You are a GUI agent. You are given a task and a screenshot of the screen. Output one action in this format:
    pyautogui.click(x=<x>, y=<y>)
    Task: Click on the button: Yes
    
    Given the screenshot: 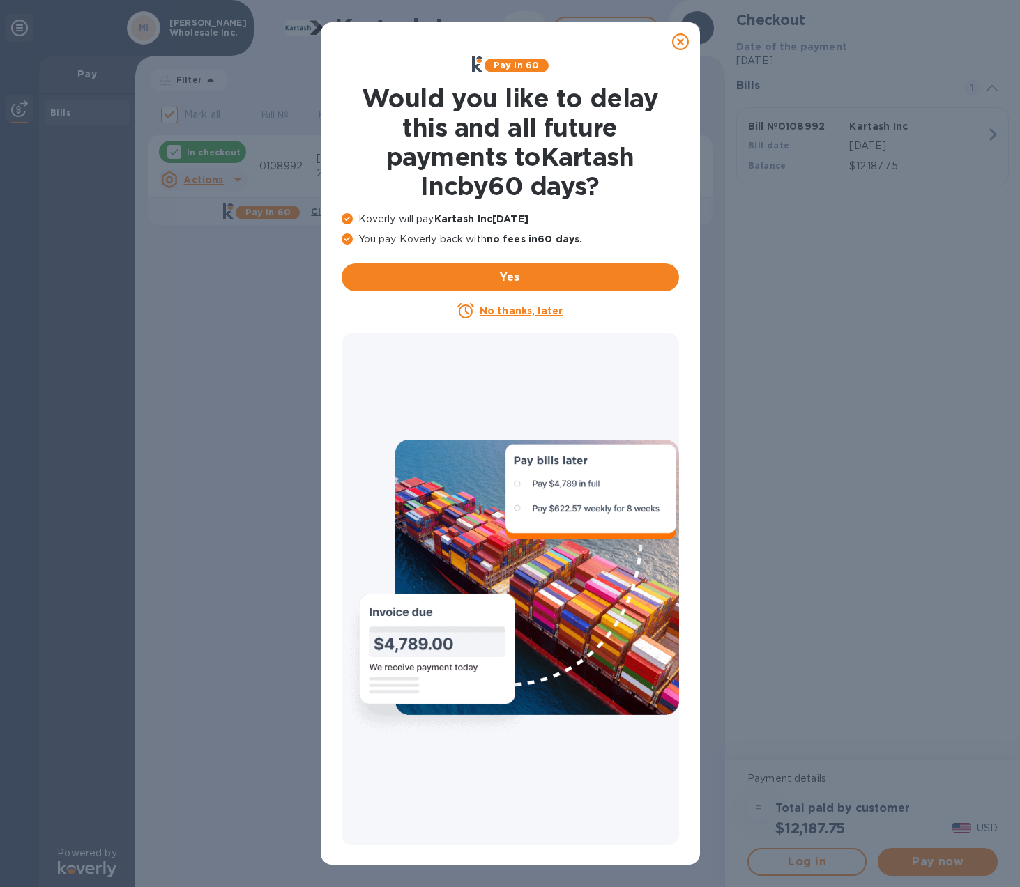 What is the action you would take?
    pyautogui.click(x=510, y=277)
    